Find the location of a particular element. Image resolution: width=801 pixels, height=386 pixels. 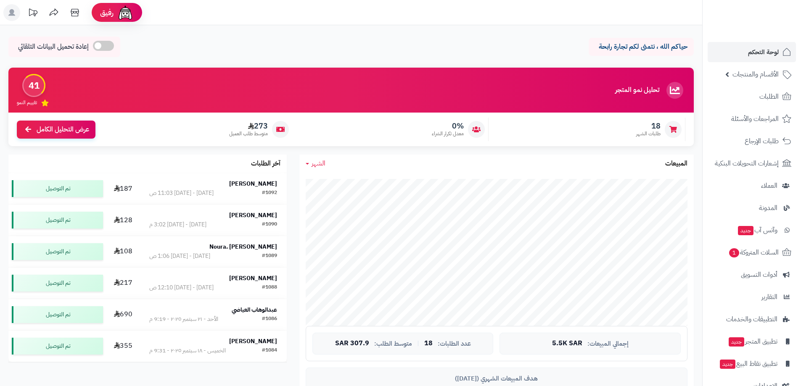

a: لوحة التحكم is located at coordinates (752, 52).